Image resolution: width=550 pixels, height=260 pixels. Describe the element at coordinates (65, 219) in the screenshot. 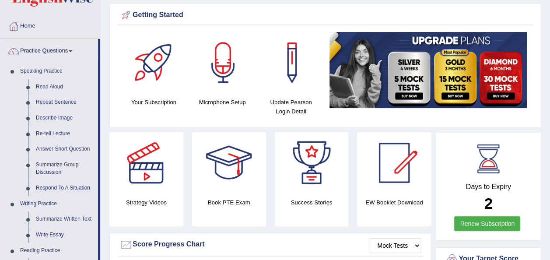

I see `a: Summarize Written Text` at that location.